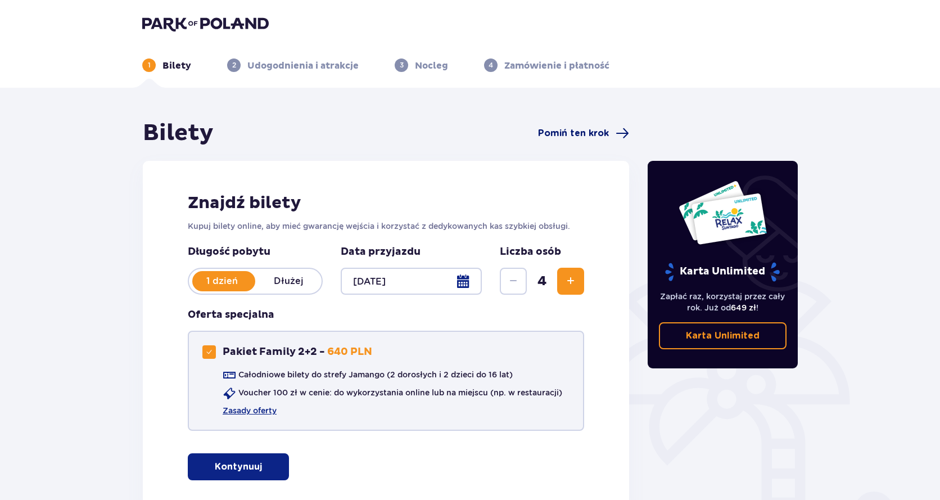  I want to click on h1: Bilety, so click(178, 133).